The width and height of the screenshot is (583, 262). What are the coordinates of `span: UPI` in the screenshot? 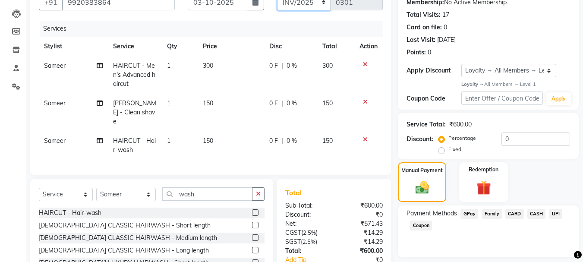 It's located at (555, 213).